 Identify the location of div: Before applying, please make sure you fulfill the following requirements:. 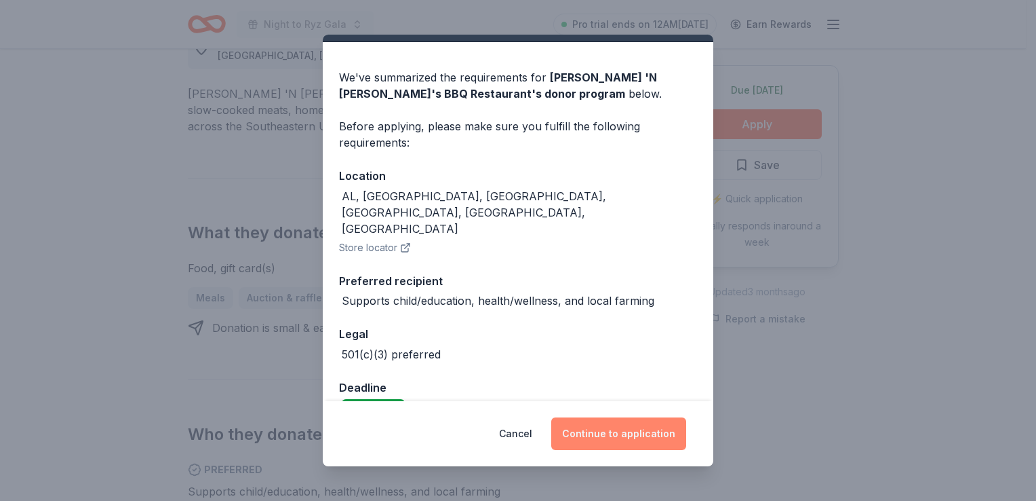
(518, 134).